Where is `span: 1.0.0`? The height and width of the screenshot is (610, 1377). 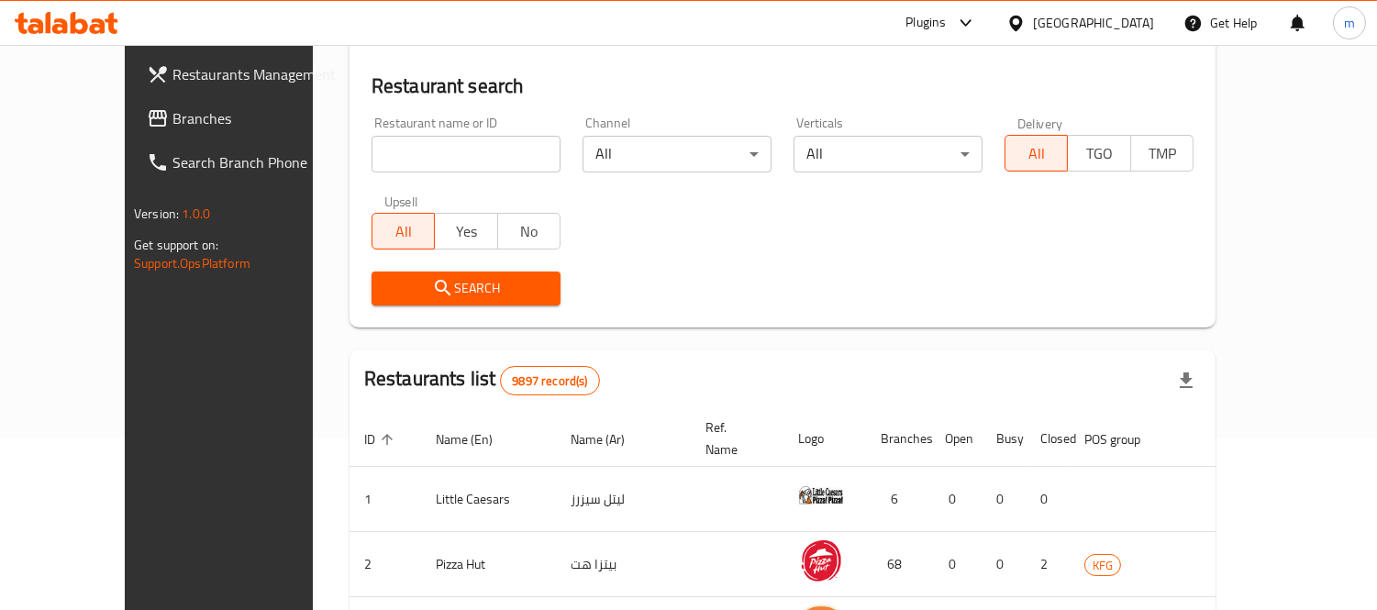 span: 1.0.0 is located at coordinates (195, 214).